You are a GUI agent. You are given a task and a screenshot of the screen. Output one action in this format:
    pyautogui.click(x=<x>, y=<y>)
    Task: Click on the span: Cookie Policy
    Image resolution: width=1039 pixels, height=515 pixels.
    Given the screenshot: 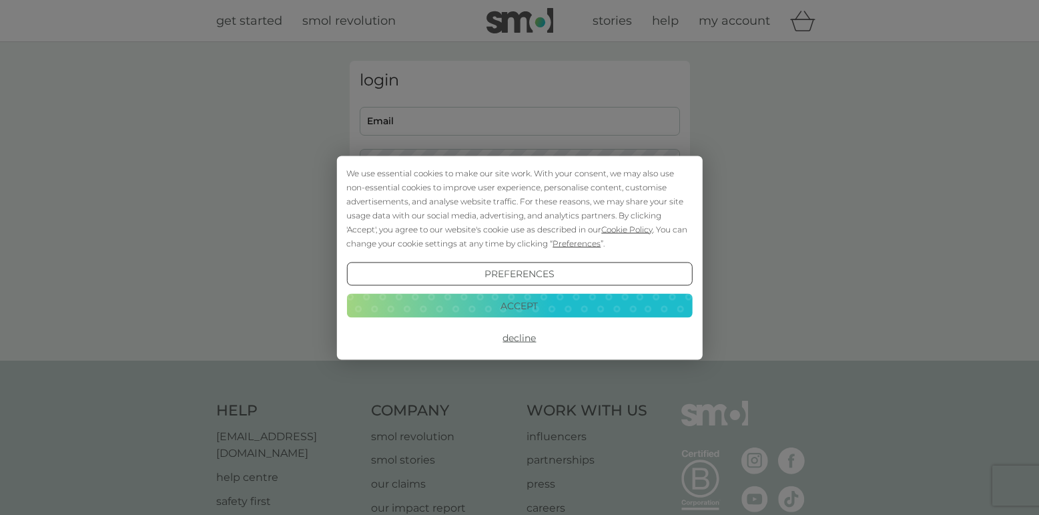 What is the action you would take?
    pyautogui.click(x=627, y=228)
    